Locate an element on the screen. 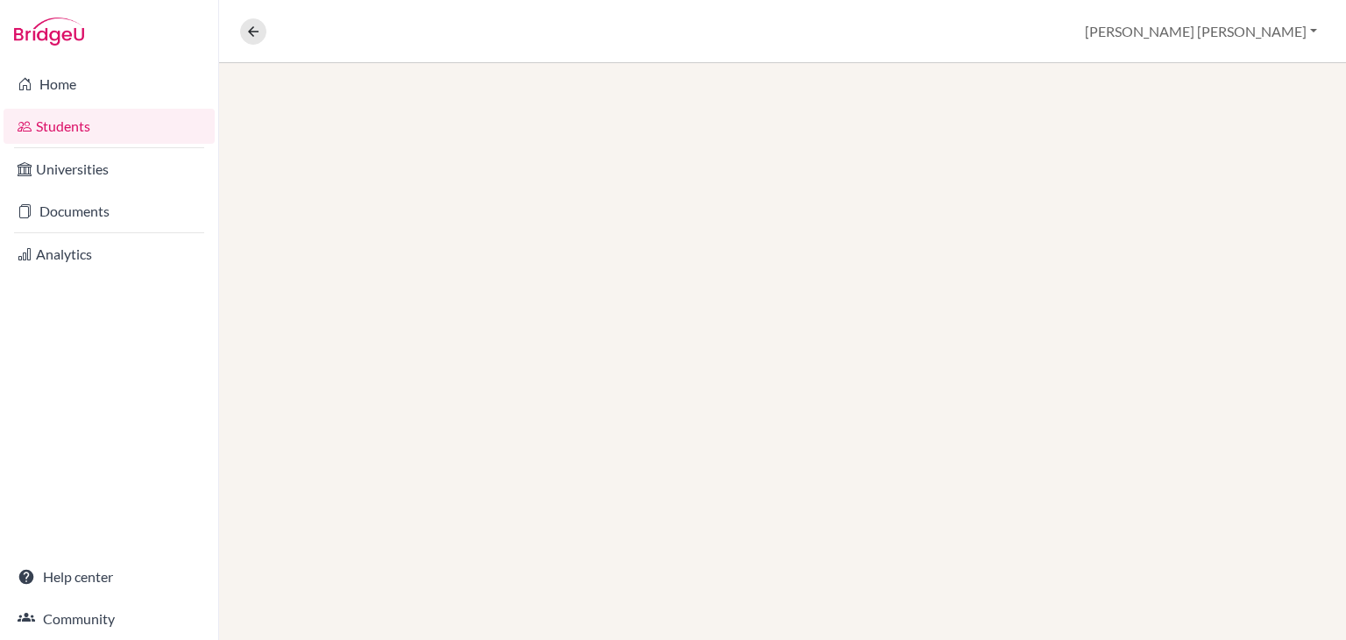  a: Universities is located at coordinates (109, 169).